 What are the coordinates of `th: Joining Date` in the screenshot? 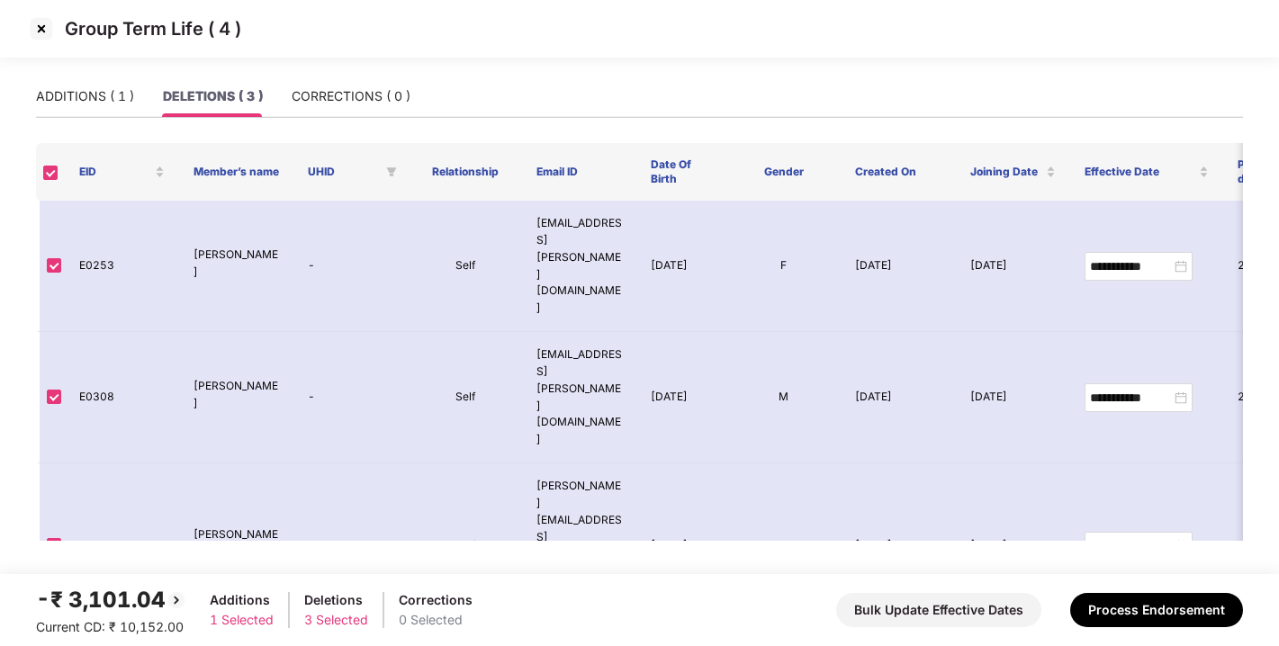 It's located at (1012, 172).